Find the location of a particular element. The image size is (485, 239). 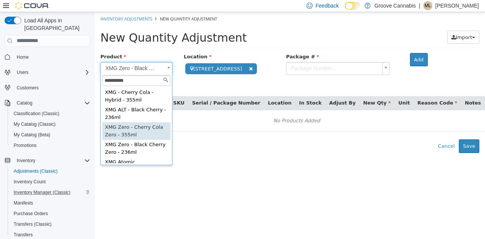

span: Feedback is located at coordinates (327, 6).